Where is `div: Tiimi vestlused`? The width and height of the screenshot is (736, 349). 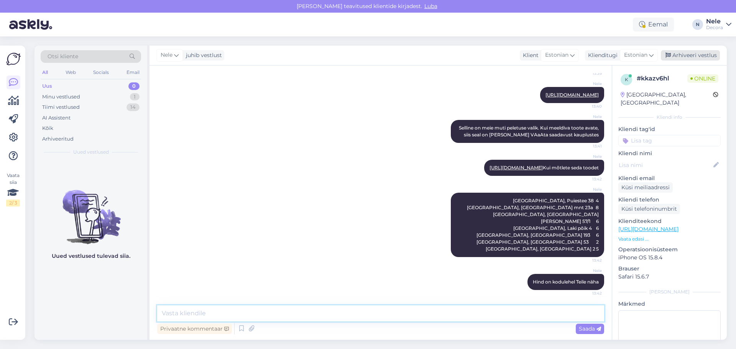 div: Tiimi vestlused is located at coordinates (61, 107).